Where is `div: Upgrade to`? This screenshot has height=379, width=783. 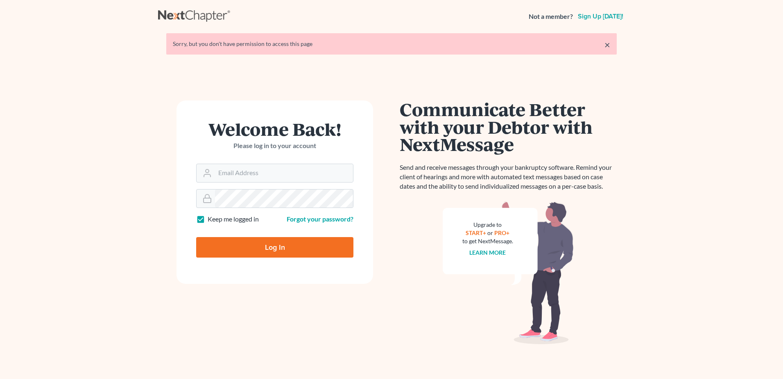
div: Upgrade to is located at coordinates (488, 225).